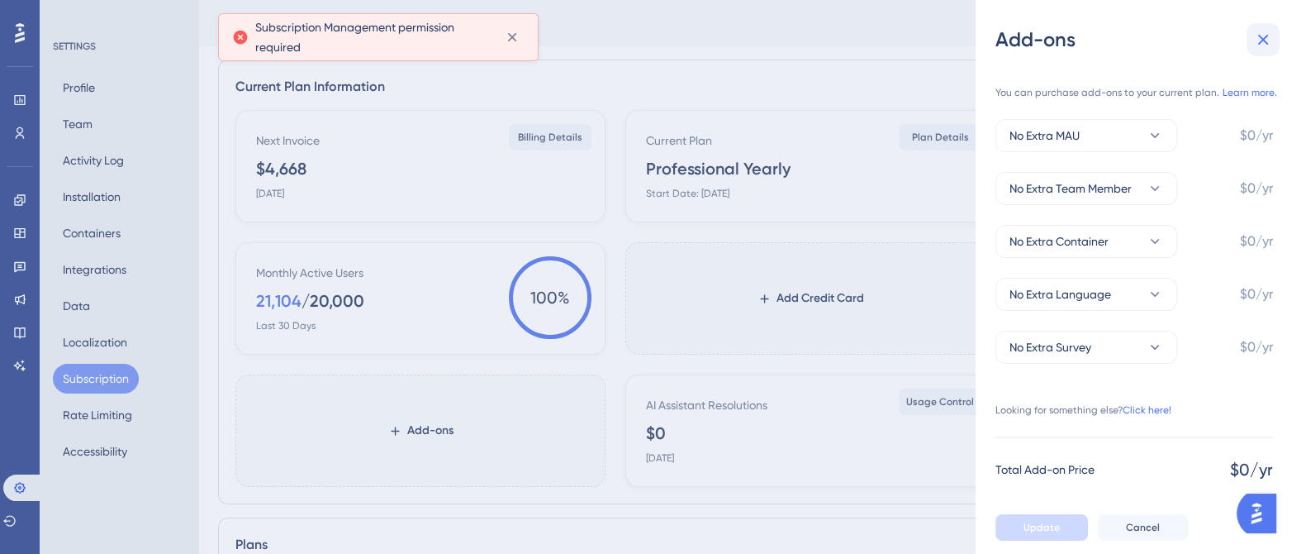  Describe the element at coordinates (1086, 188) in the screenshot. I see `button: No Extra Team Member` at that location.